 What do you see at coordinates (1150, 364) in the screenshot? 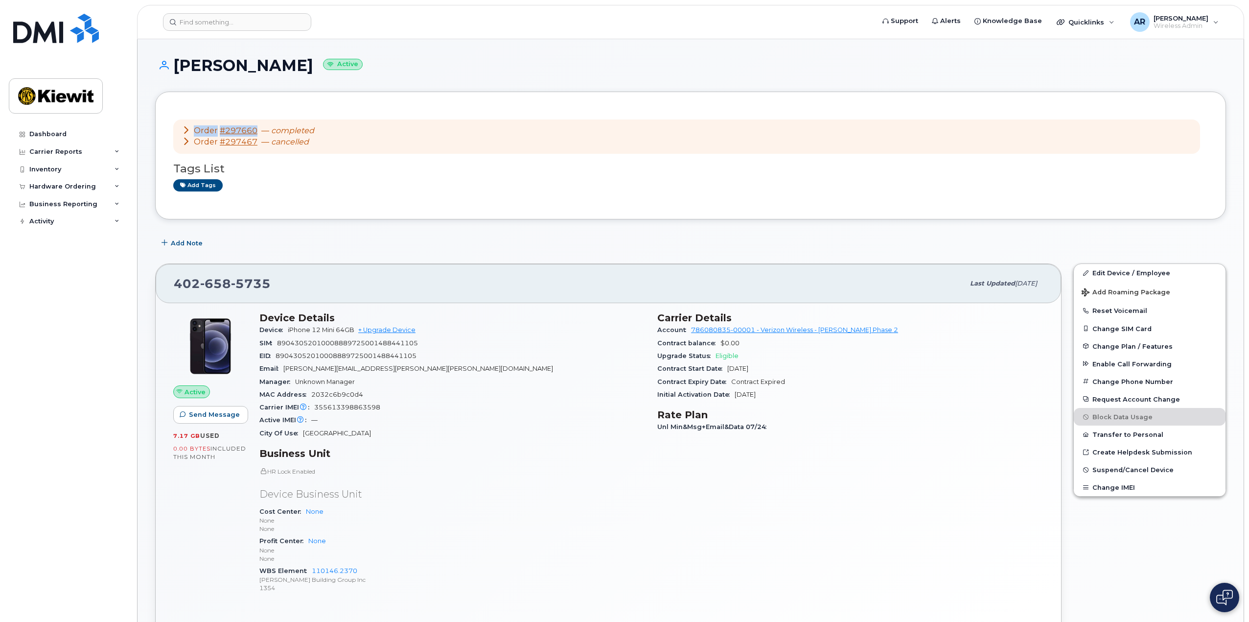
I see `button: Enable Call Forwarding` at bounding box center [1150, 364].